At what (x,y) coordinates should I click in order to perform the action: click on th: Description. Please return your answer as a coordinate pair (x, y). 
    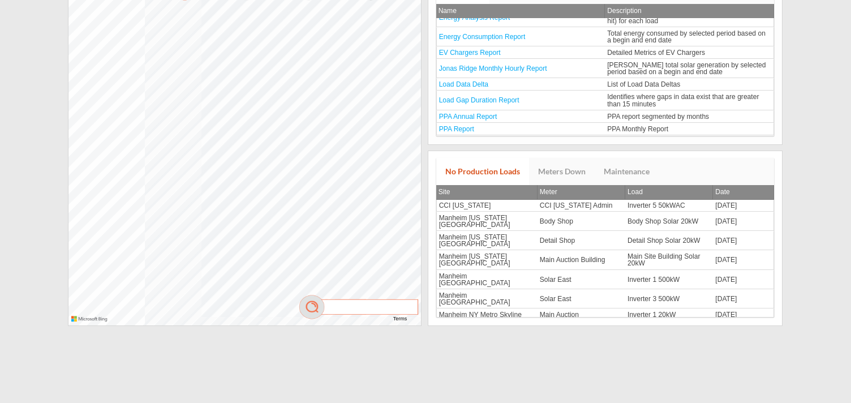
    Looking at the image, I should click on (690, 11).